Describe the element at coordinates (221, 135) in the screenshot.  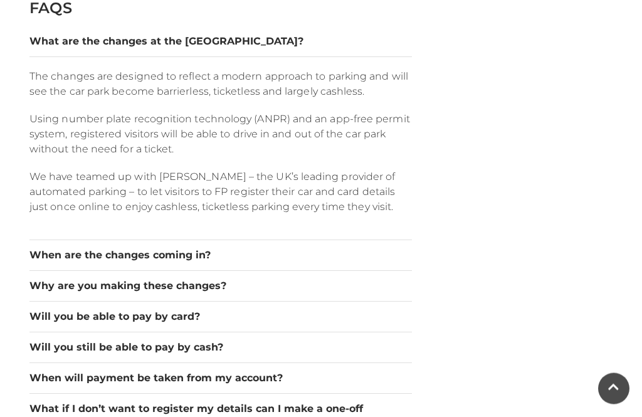
I see `p: Using number plate recognition technology (ANPR) and an app-free permit system, registered visito...` at that location.